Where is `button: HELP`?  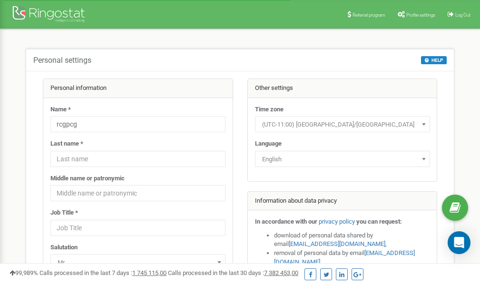
button: HELP is located at coordinates (434, 60).